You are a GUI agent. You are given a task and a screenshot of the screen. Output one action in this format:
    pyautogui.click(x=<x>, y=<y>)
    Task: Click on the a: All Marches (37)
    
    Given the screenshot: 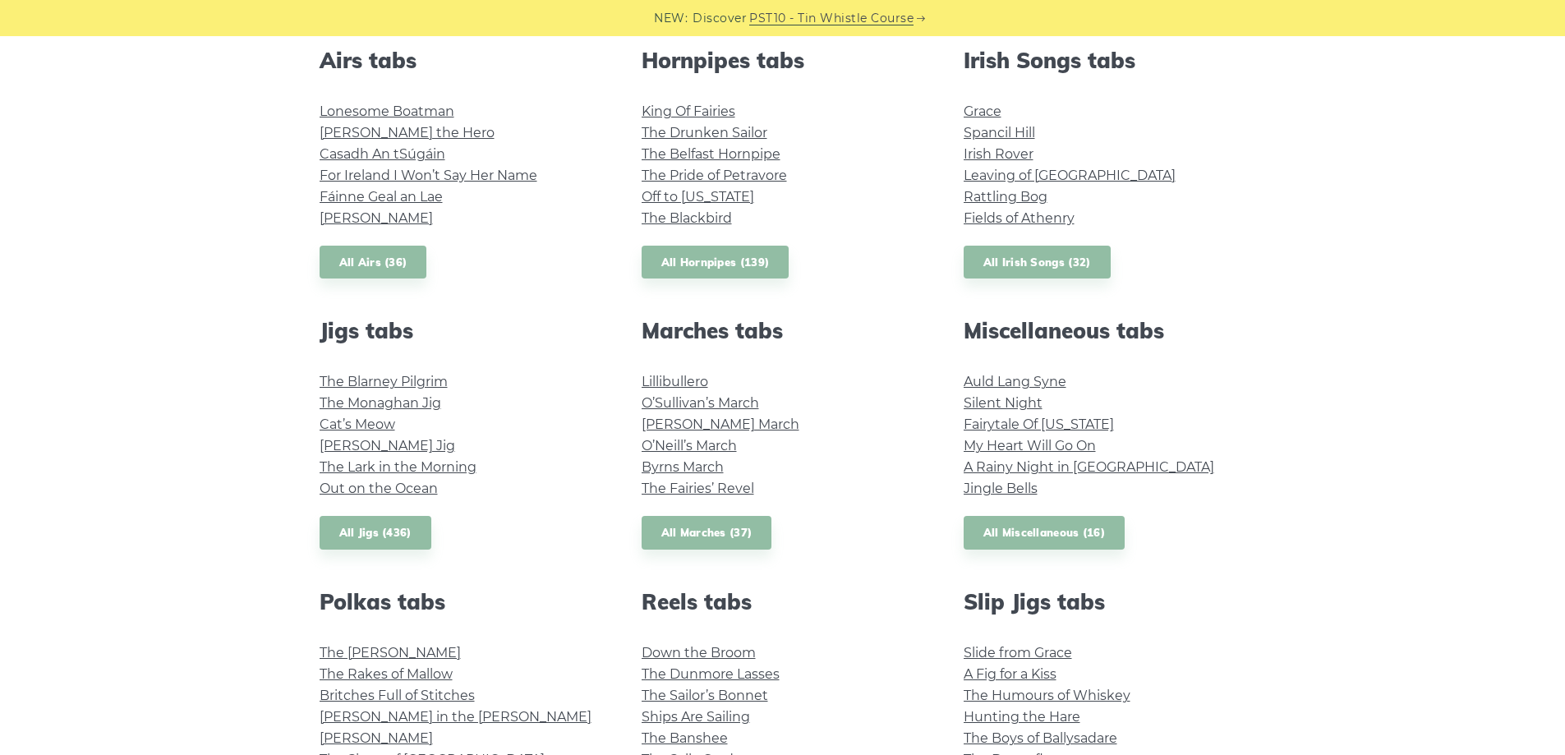 What is the action you would take?
    pyautogui.click(x=707, y=532)
    